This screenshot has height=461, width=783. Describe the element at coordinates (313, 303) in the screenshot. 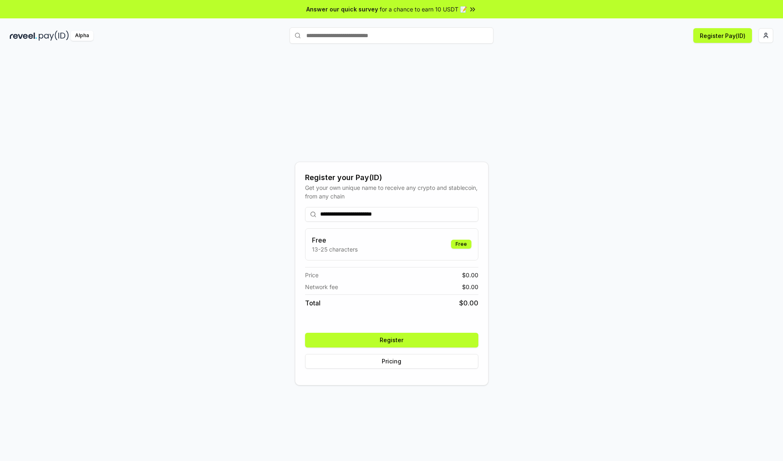

I see `span: Total` at that location.